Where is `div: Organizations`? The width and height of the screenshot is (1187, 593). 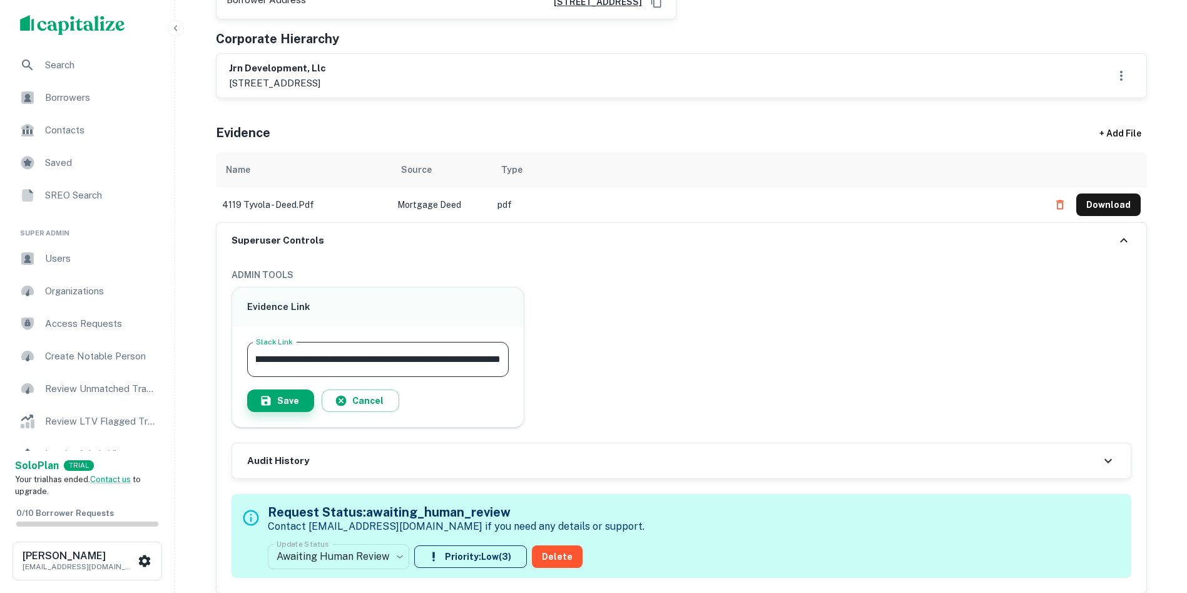 div: Organizations is located at coordinates (87, 291).